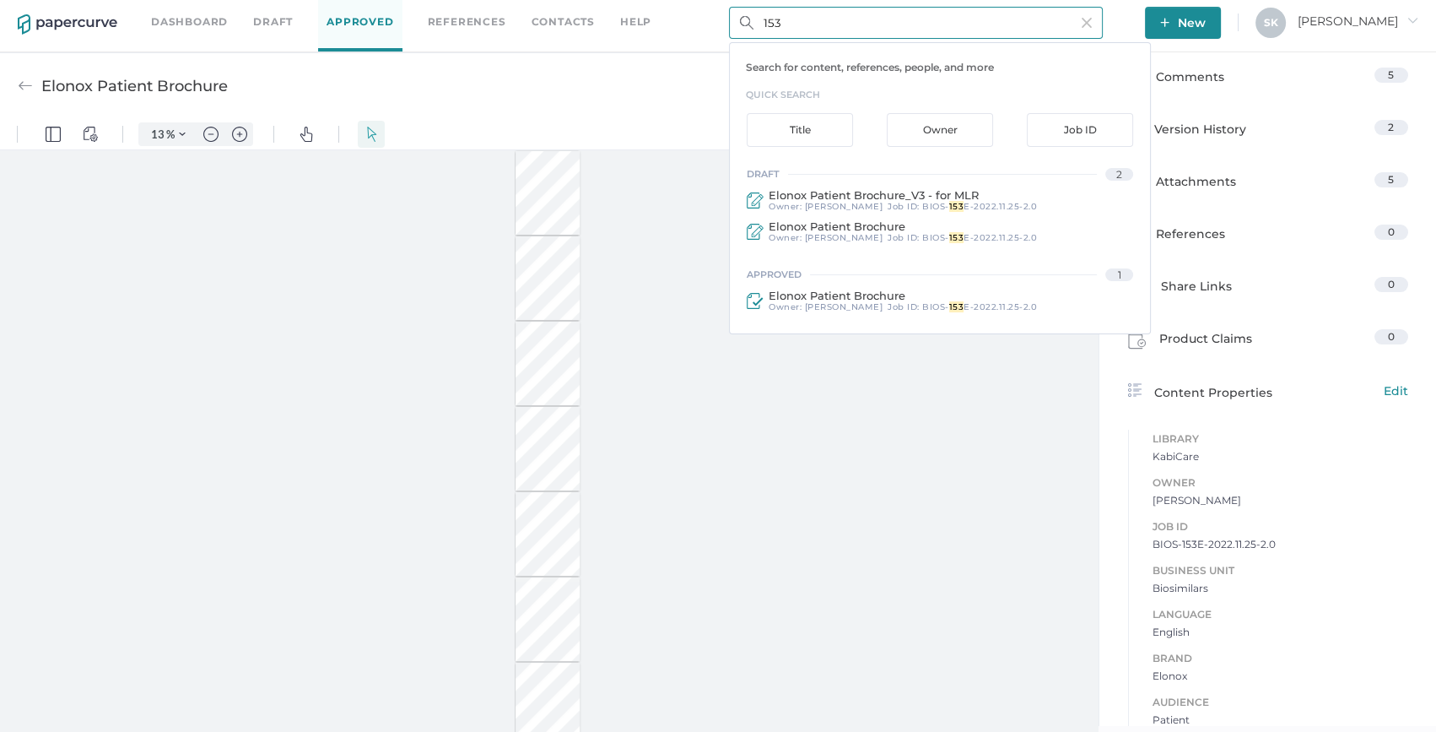  What do you see at coordinates (1087, 23) in the screenshot?
I see `img: cross-light-grey.10ea7ca4.svg` at bounding box center [1087, 23].